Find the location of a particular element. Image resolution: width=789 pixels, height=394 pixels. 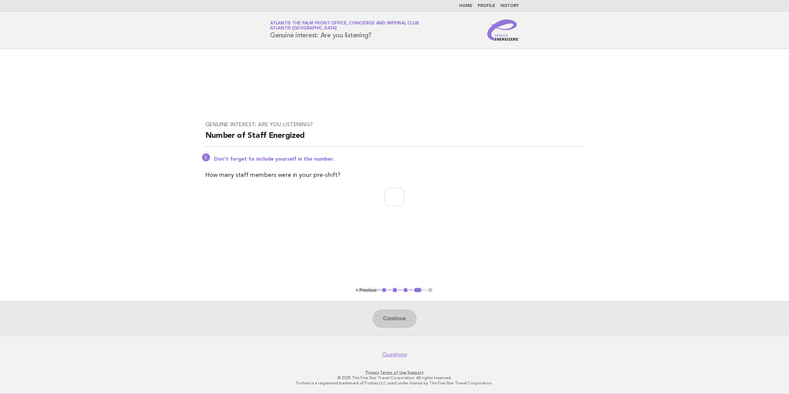

button: 4 is located at coordinates (418, 290).